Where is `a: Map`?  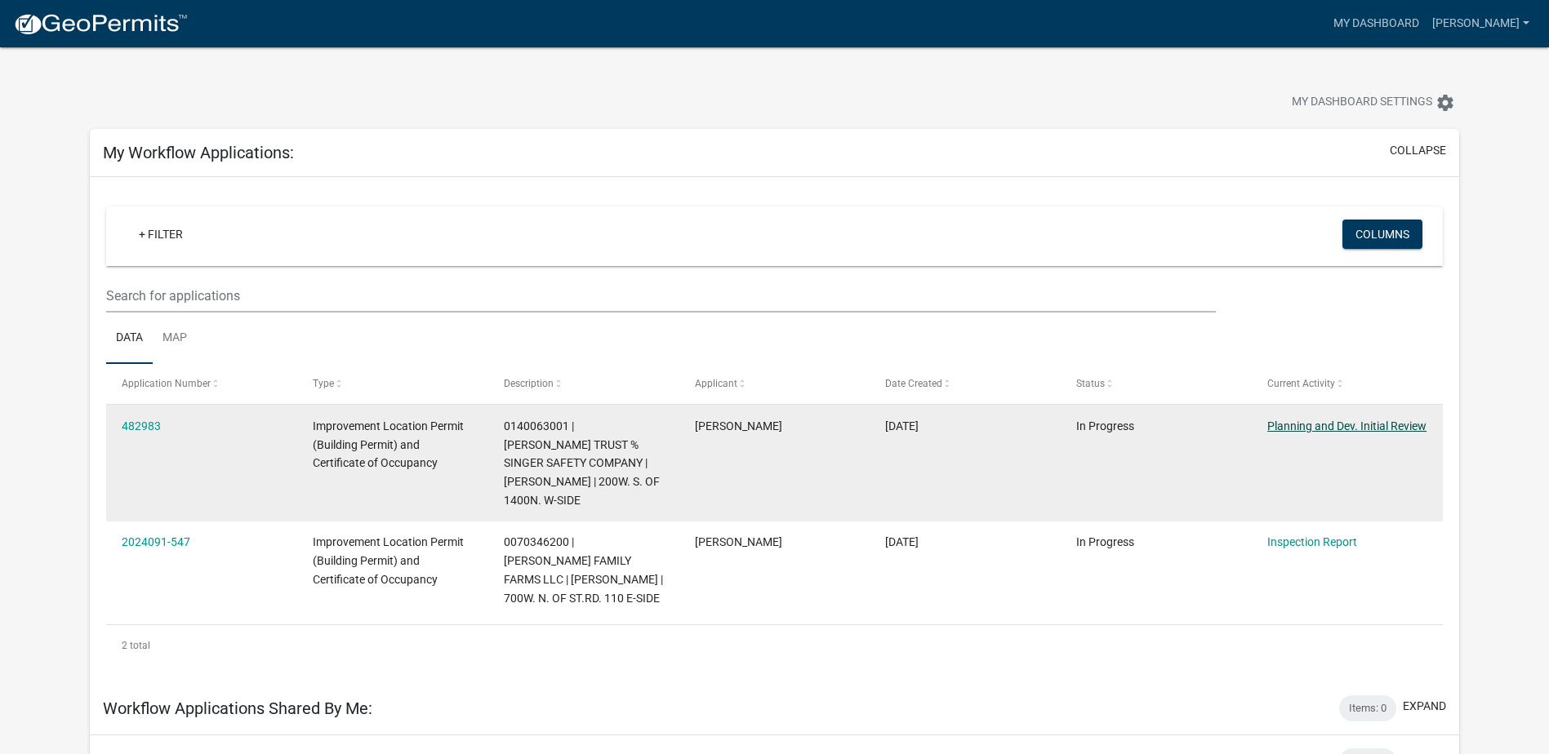 a: Map is located at coordinates (175, 339).